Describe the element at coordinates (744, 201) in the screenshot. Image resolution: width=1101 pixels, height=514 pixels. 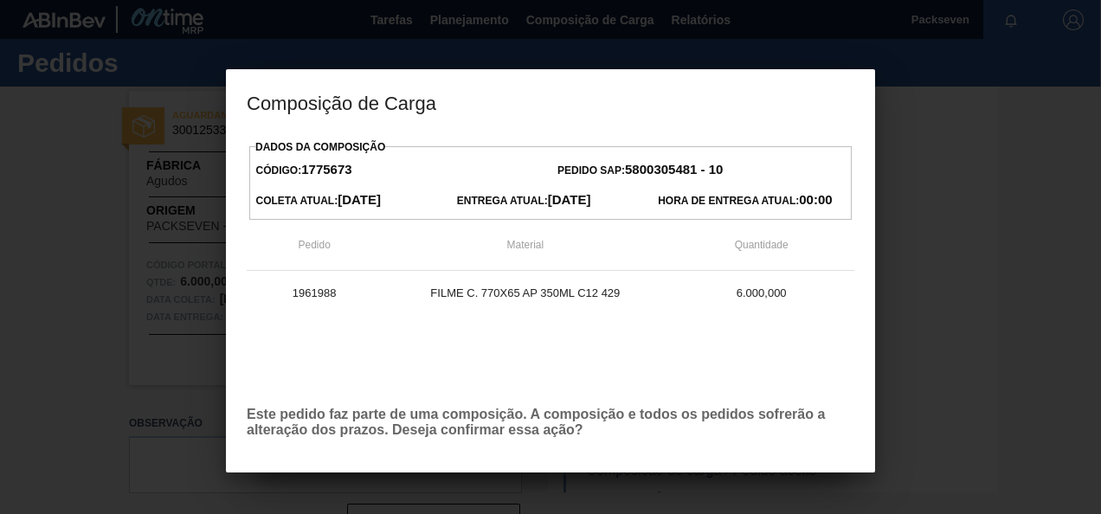
I see `span: Hora de Entrega Atual:` at that location.